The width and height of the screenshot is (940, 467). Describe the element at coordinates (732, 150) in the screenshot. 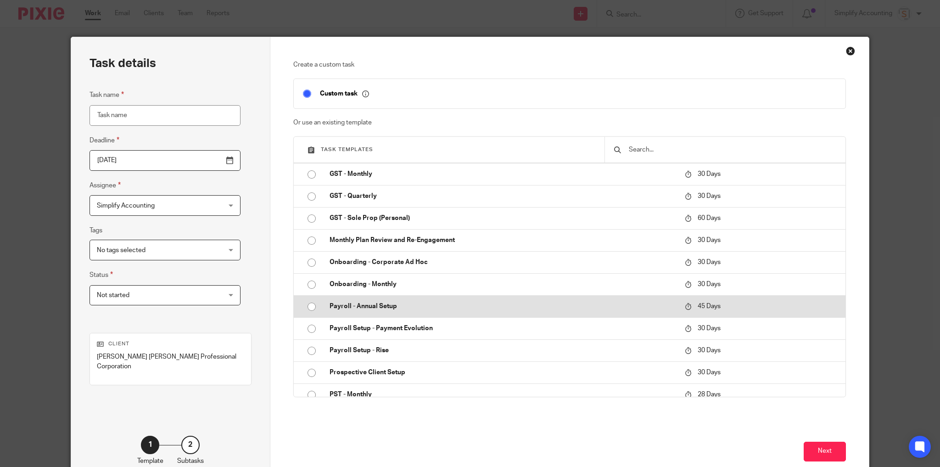

I see `input: Search...` at that location.